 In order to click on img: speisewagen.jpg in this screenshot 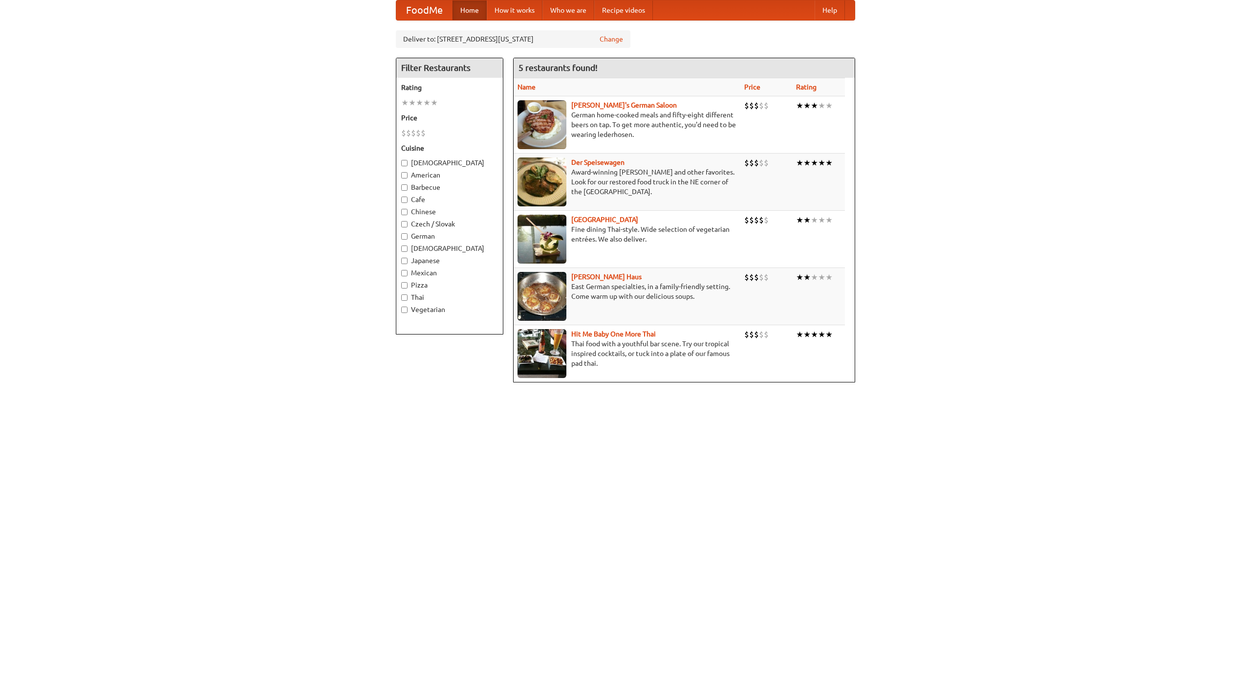, I will do `click(542, 182)`.